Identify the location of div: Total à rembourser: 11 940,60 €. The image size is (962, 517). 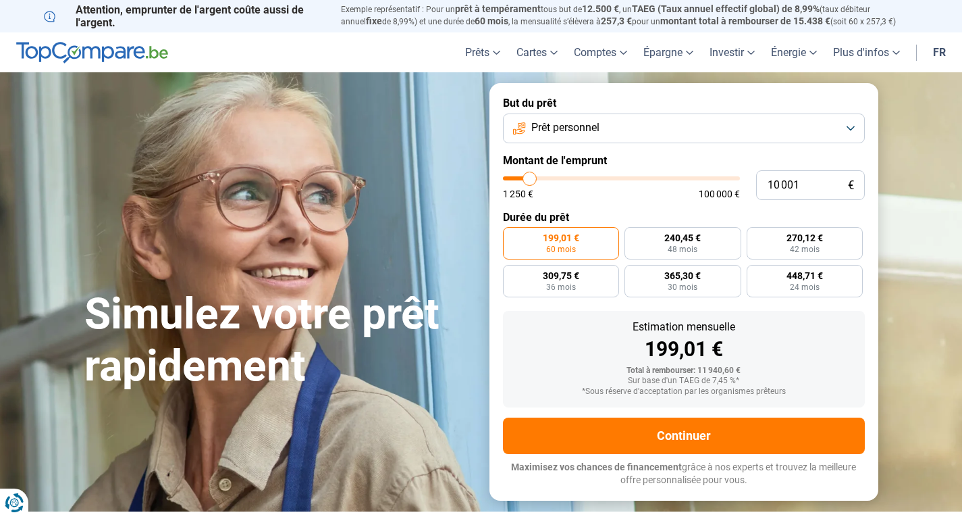
(684, 371).